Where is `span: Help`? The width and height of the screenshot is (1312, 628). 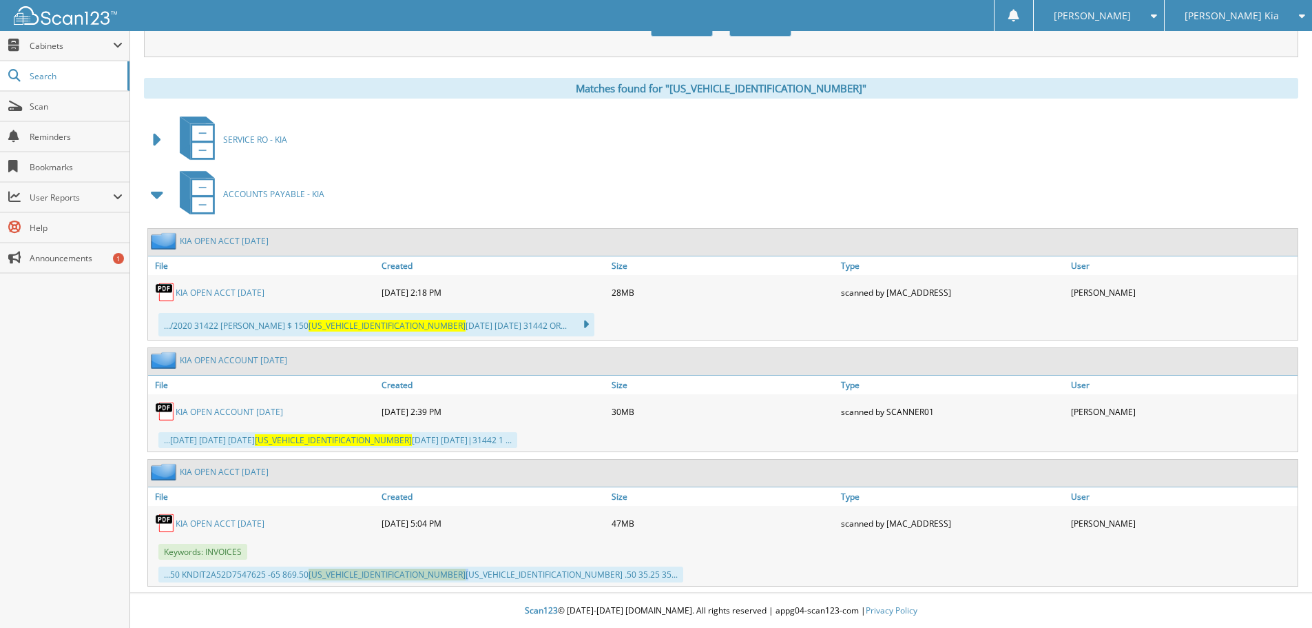
span: Help is located at coordinates (76, 227).